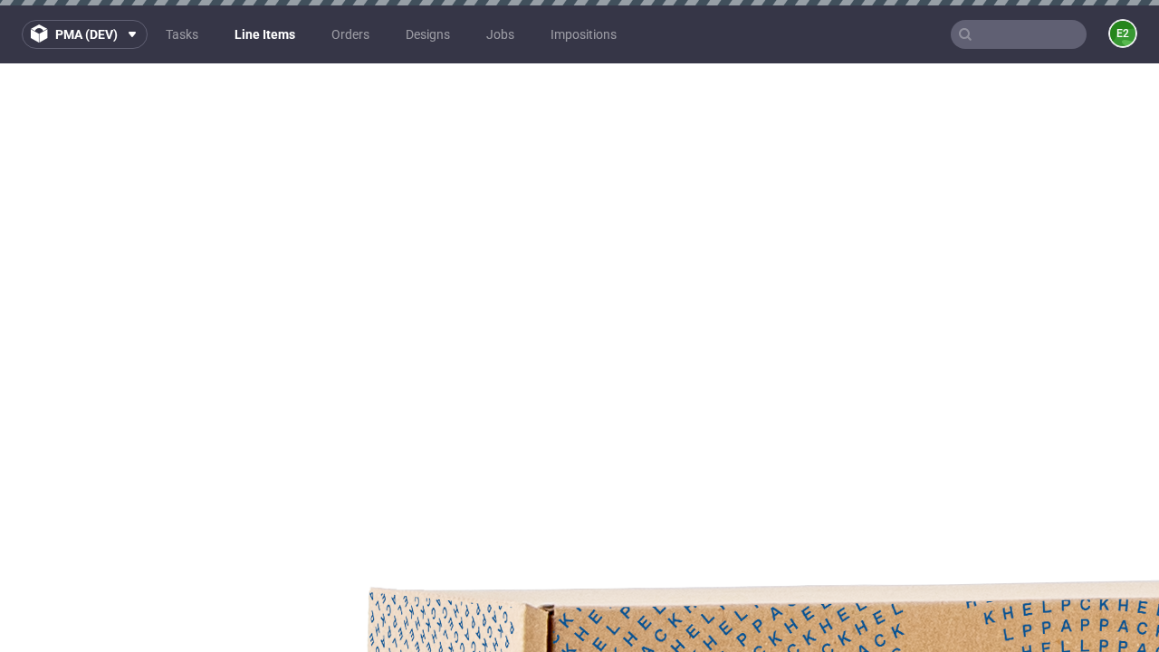 Image resolution: width=1159 pixels, height=652 pixels. Describe the element at coordinates (84, 34) in the screenshot. I see `button: pma (dev)` at that location.